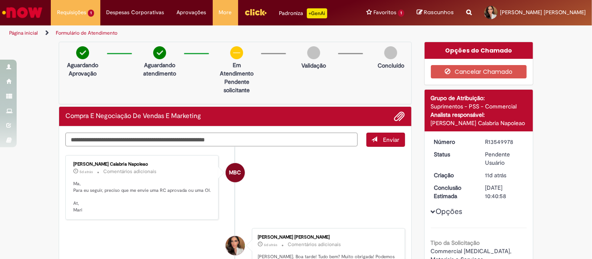  What do you see at coordinates (454, 142) in the screenshot?
I see `dt: Número` at bounding box center [454, 142].